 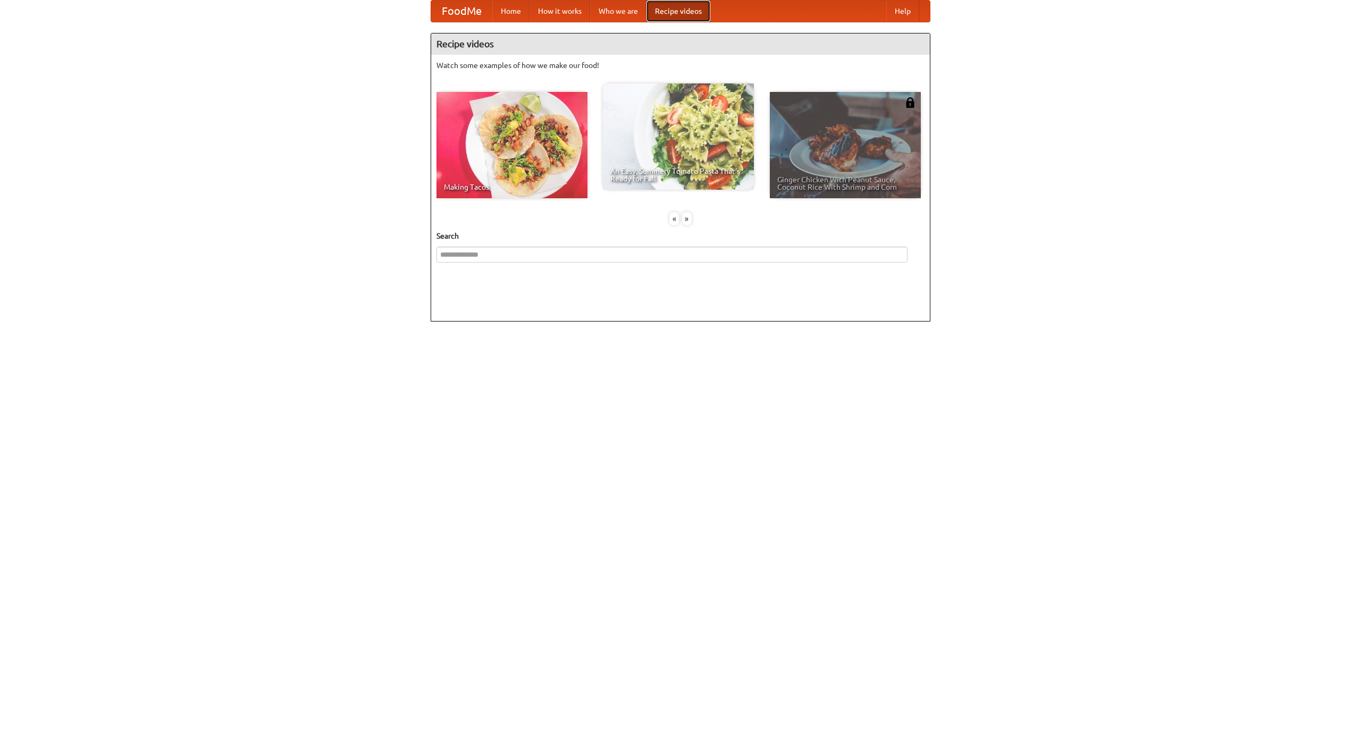 What do you see at coordinates (910, 103) in the screenshot?
I see `img: 483408.png` at bounding box center [910, 103].